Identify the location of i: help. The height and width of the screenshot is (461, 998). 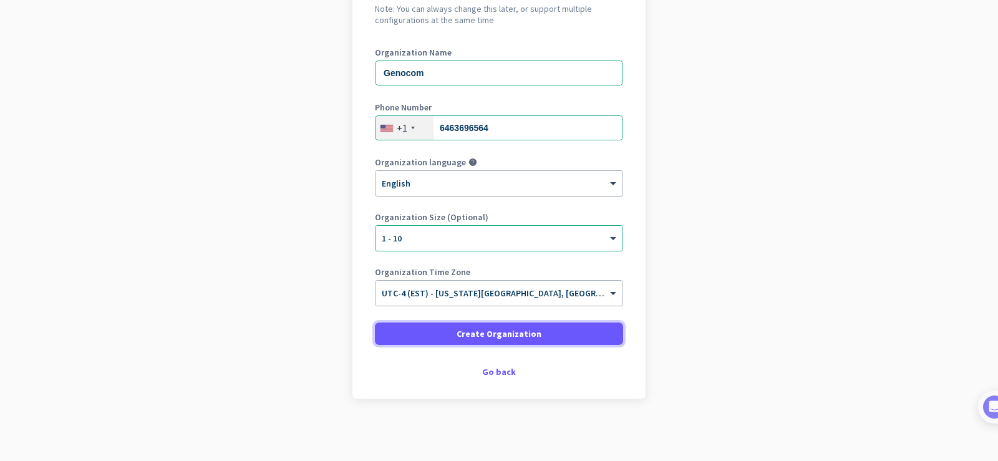
(473, 162).